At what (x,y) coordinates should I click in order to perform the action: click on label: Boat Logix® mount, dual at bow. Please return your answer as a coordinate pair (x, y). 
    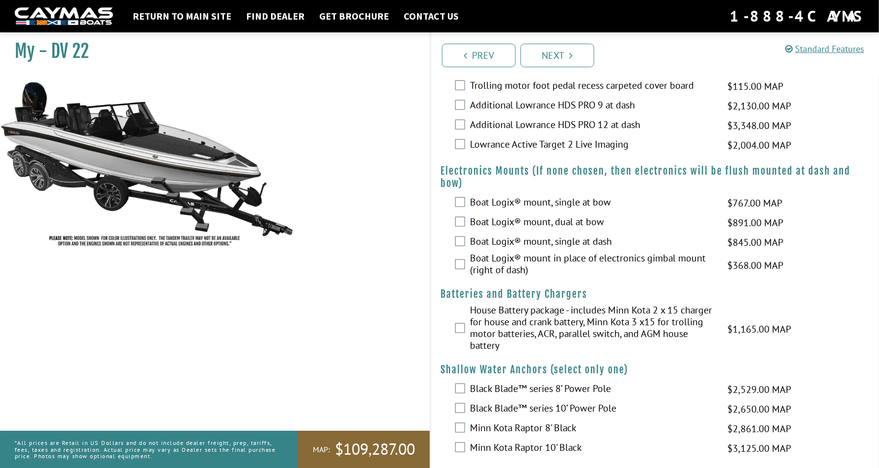
    Looking at the image, I should click on (593, 223).